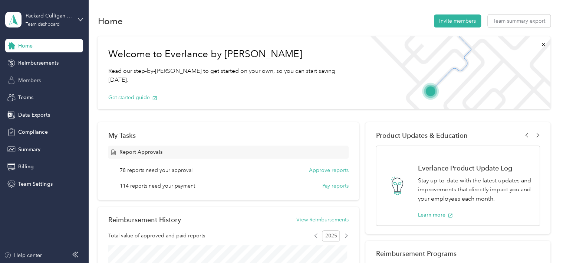  I want to click on div: Team dashboard, so click(43, 24).